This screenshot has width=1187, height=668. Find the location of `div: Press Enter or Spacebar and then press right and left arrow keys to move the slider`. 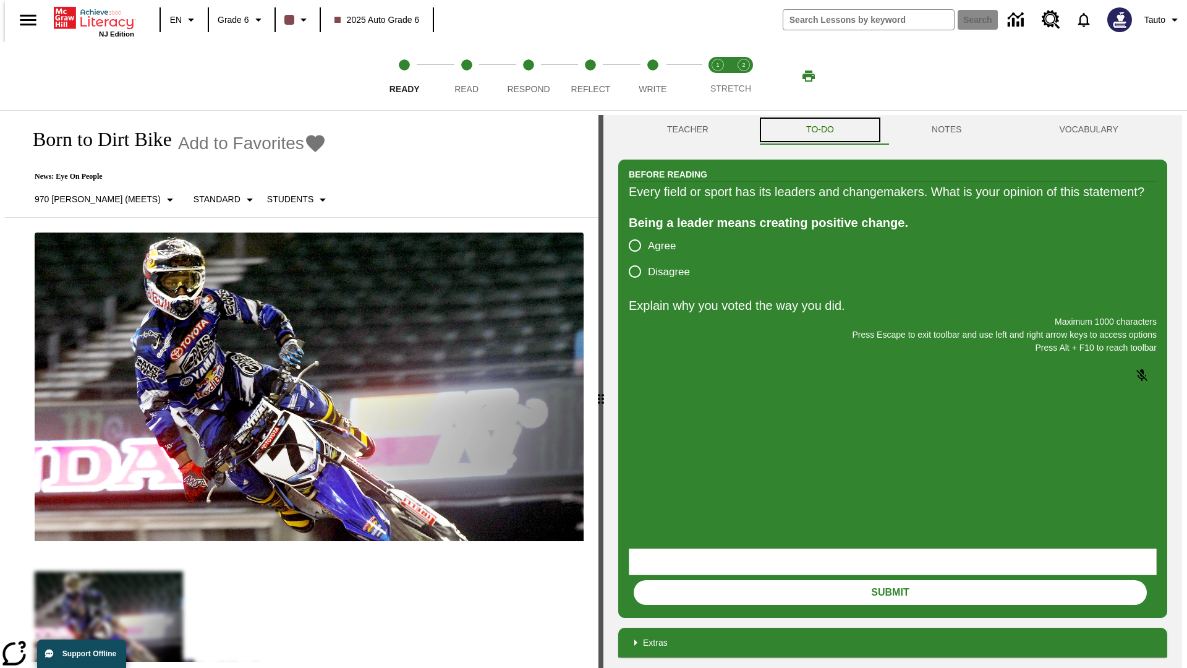

div: Press Enter or Spacebar and then press right and left arrow keys to move the slider is located at coordinates (601, 391).